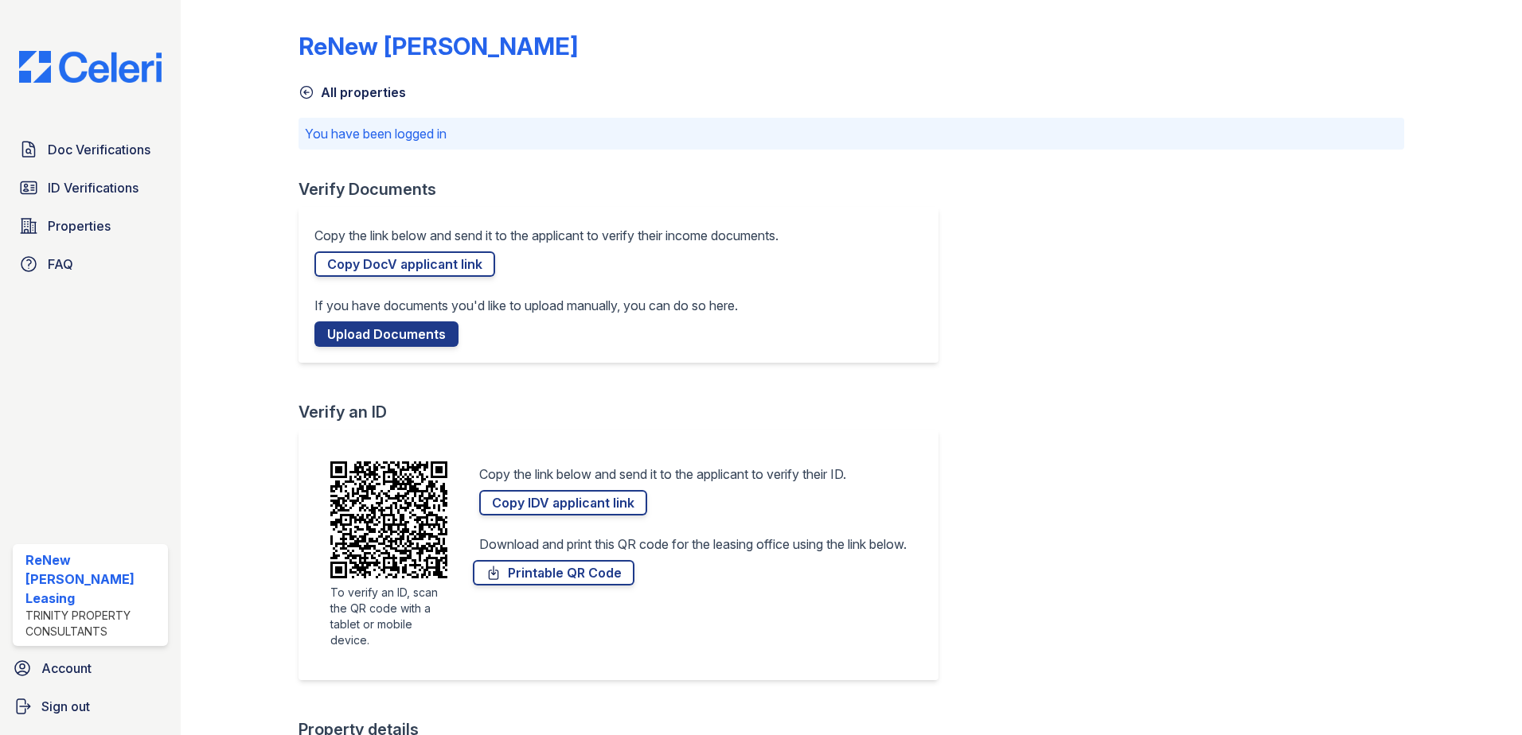 This screenshot has width=1522, height=735. What do you see at coordinates (662, 474) in the screenshot?
I see `p: Copy the link below and send it to the applicant to verify their ID.` at bounding box center [662, 474].